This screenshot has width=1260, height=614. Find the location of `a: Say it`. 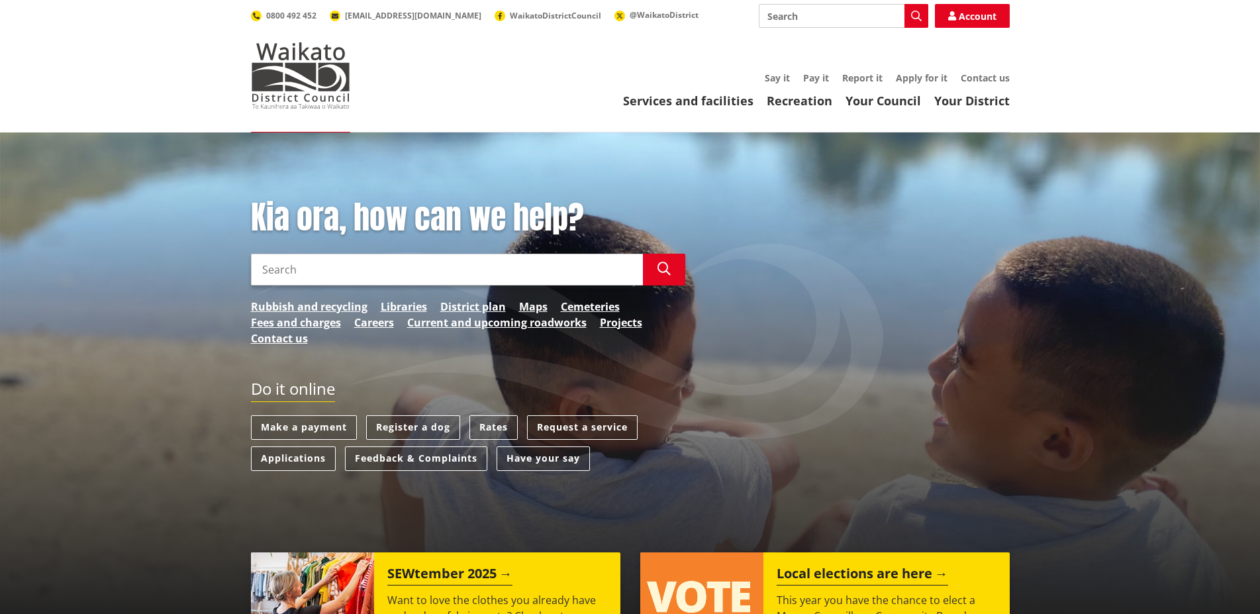

a: Say it is located at coordinates (777, 77).